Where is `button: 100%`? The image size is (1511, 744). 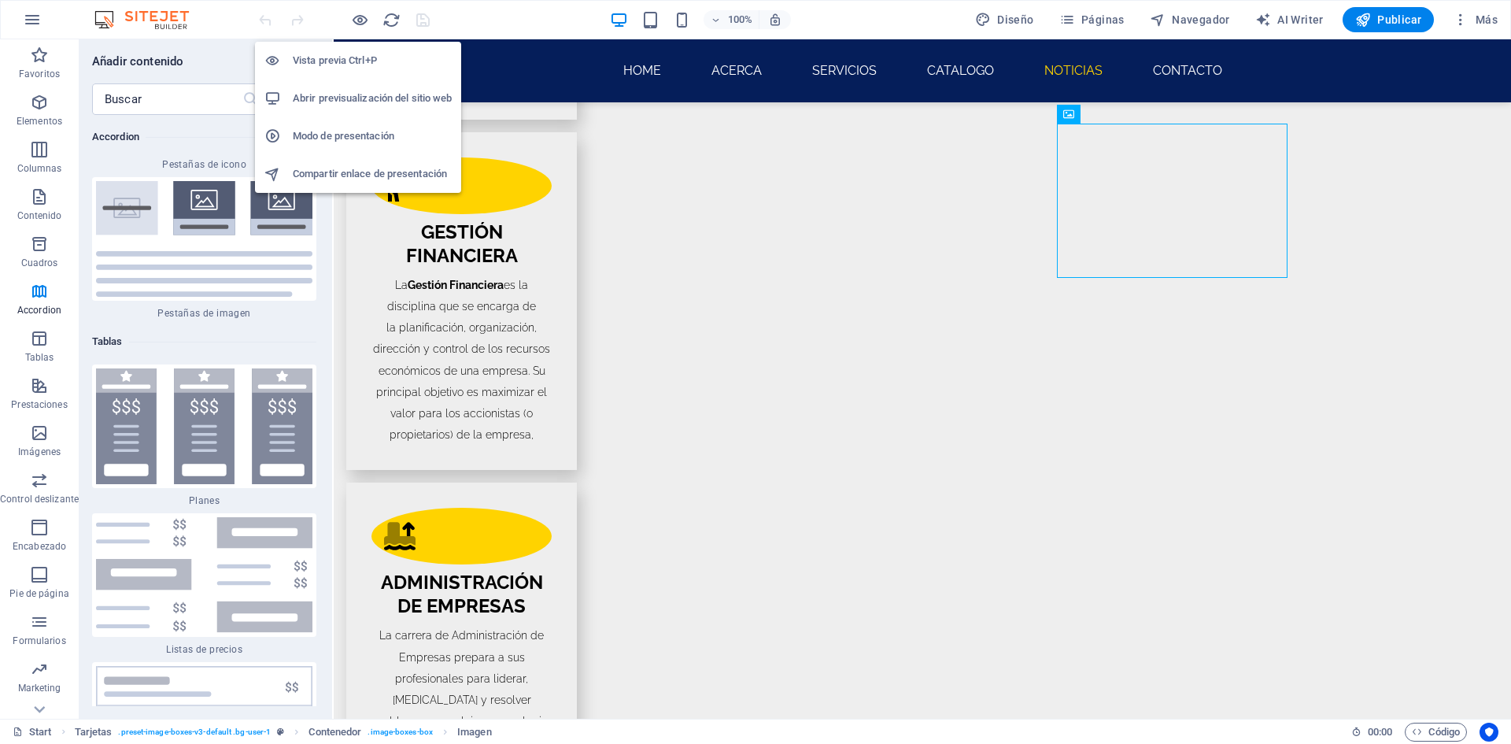
button: 100% is located at coordinates (731, 20).